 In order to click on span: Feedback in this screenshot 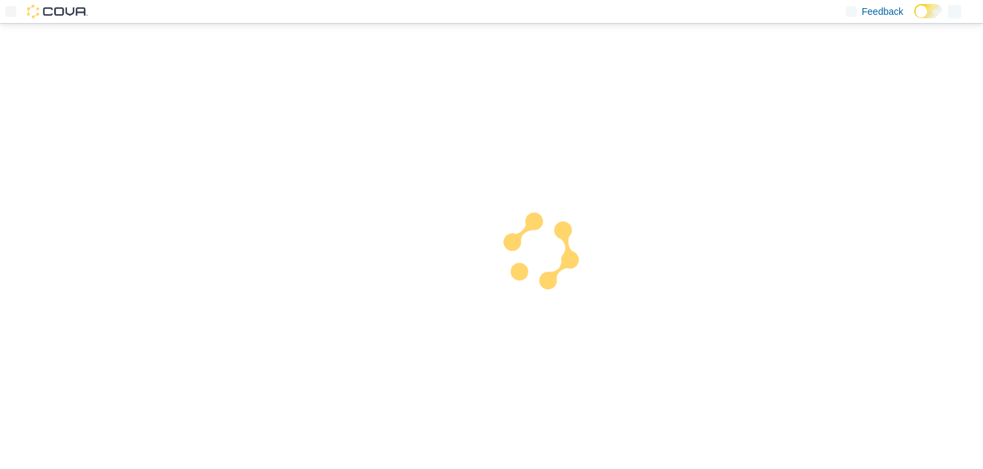, I will do `click(882, 11)`.